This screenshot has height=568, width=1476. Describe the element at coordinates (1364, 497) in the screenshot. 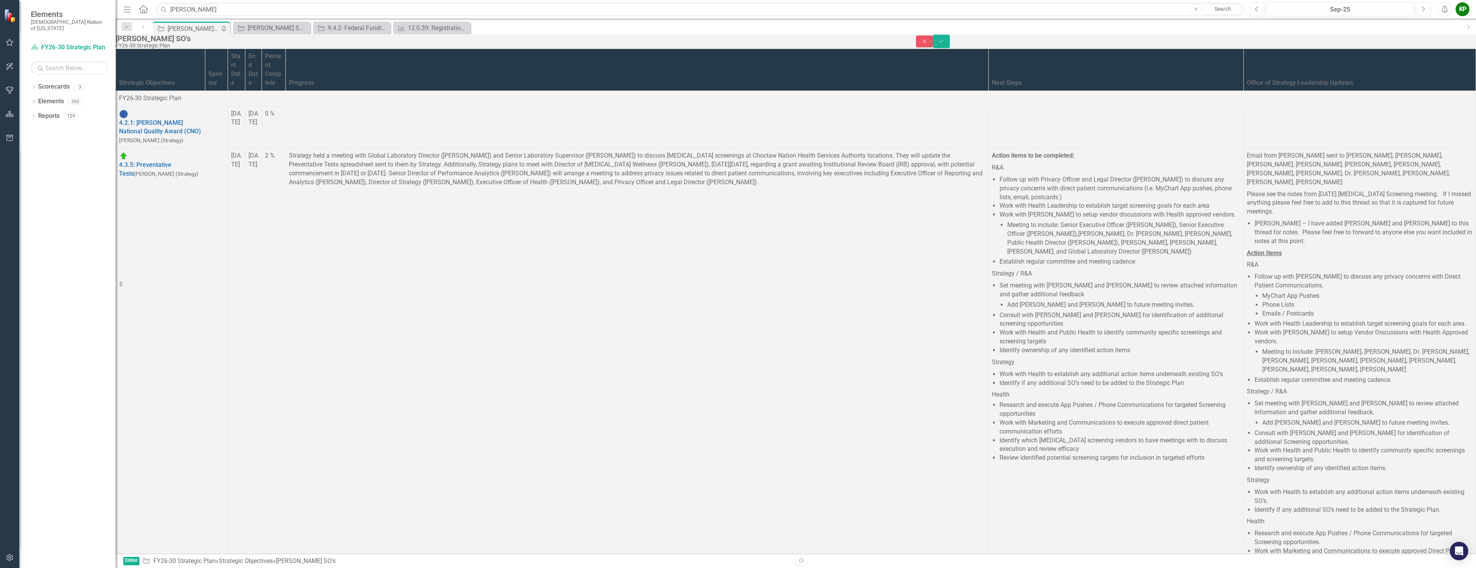

I see `li: Work with Health to establish any additional action items underneath existing SO’s.` at that location.